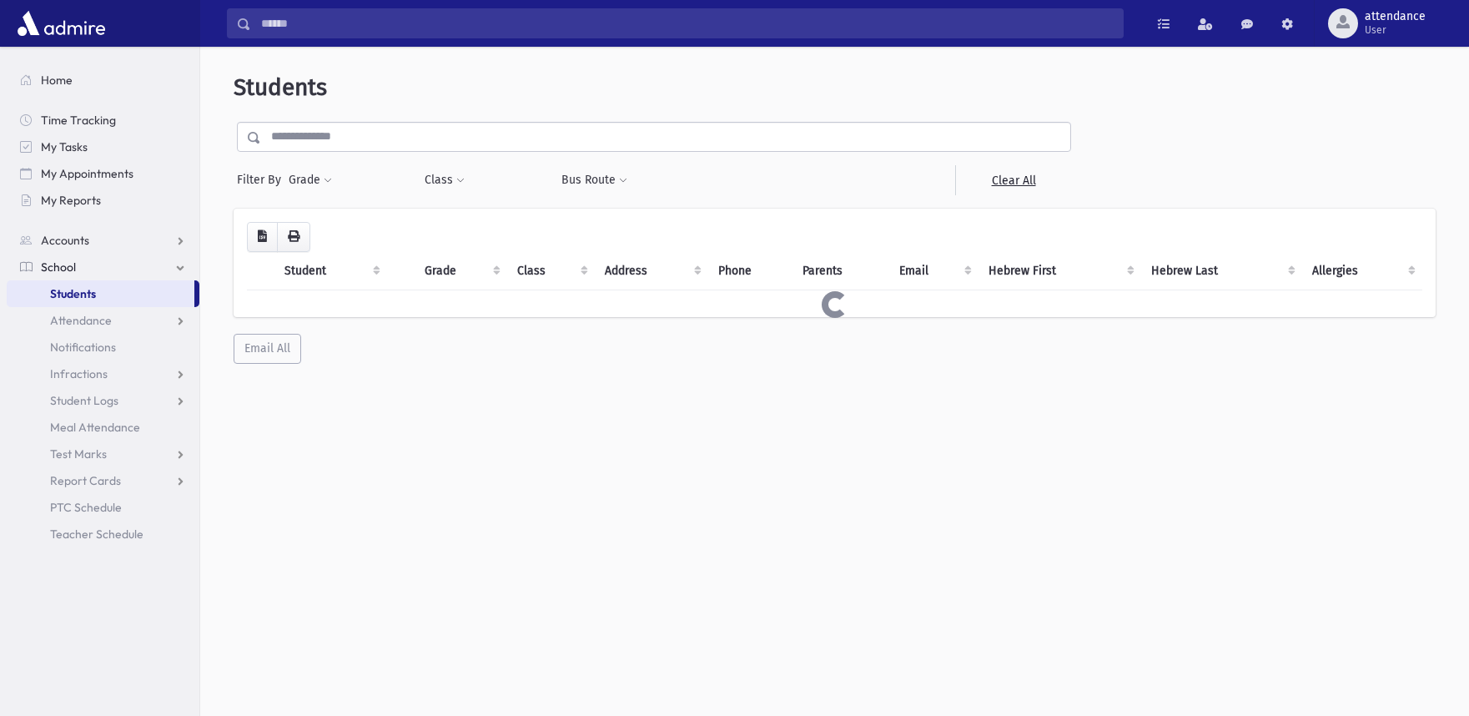 This screenshot has width=1469, height=716. What do you see at coordinates (1395, 30) in the screenshot?
I see `span: User` at bounding box center [1395, 30].